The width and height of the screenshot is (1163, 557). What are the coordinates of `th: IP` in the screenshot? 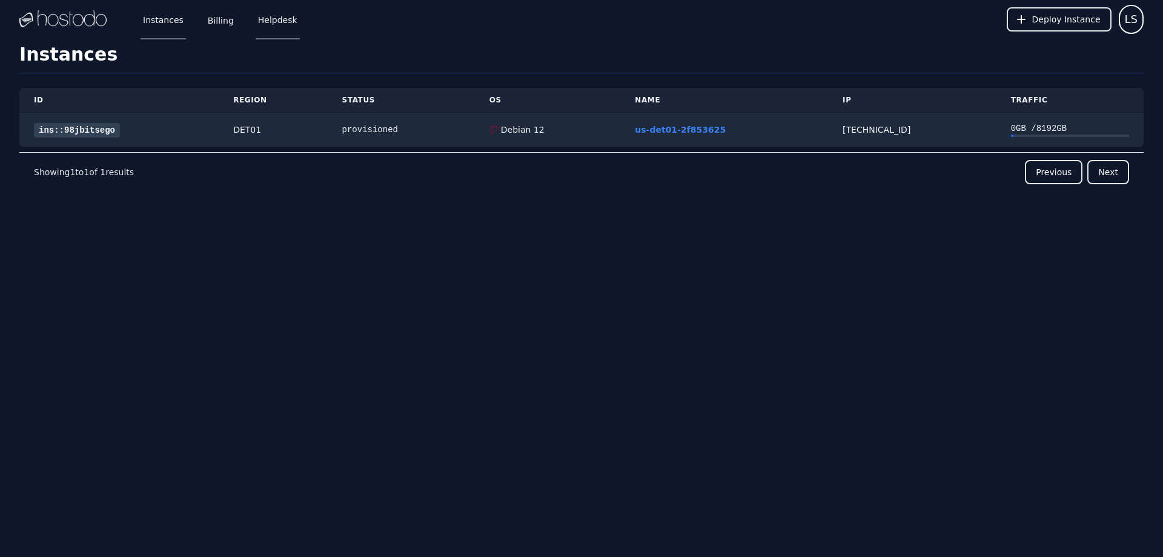 It's located at (912, 100).